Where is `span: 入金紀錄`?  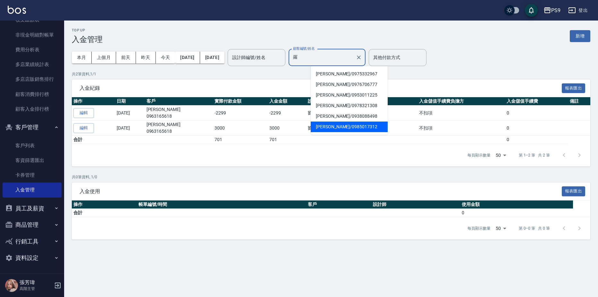
span: 入金紀錄 is located at coordinates (321, 88).